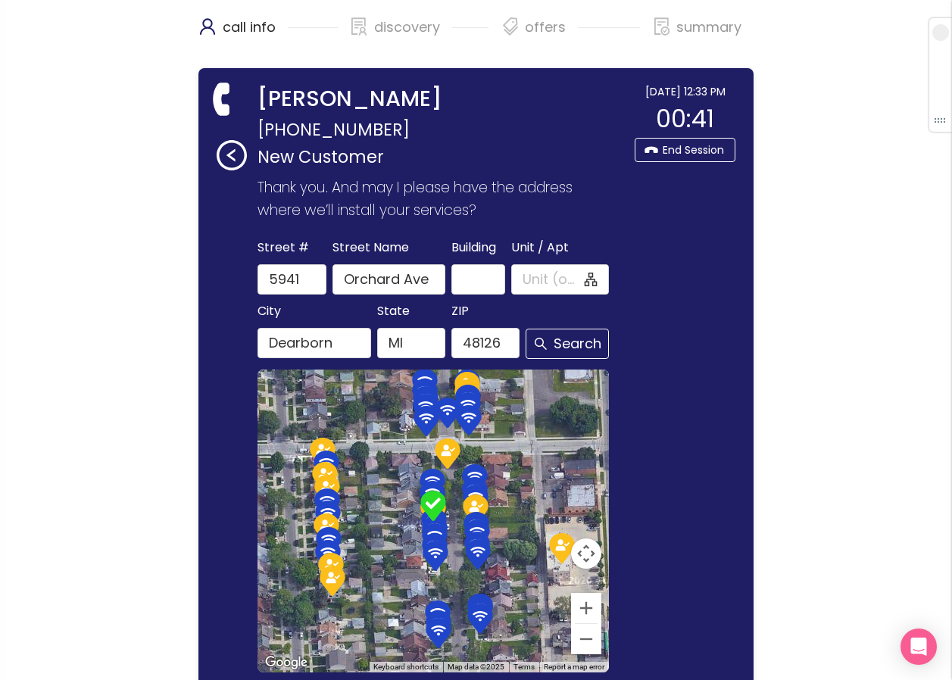  Describe the element at coordinates (208, 27) in the screenshot. I see `span: user` at that location.